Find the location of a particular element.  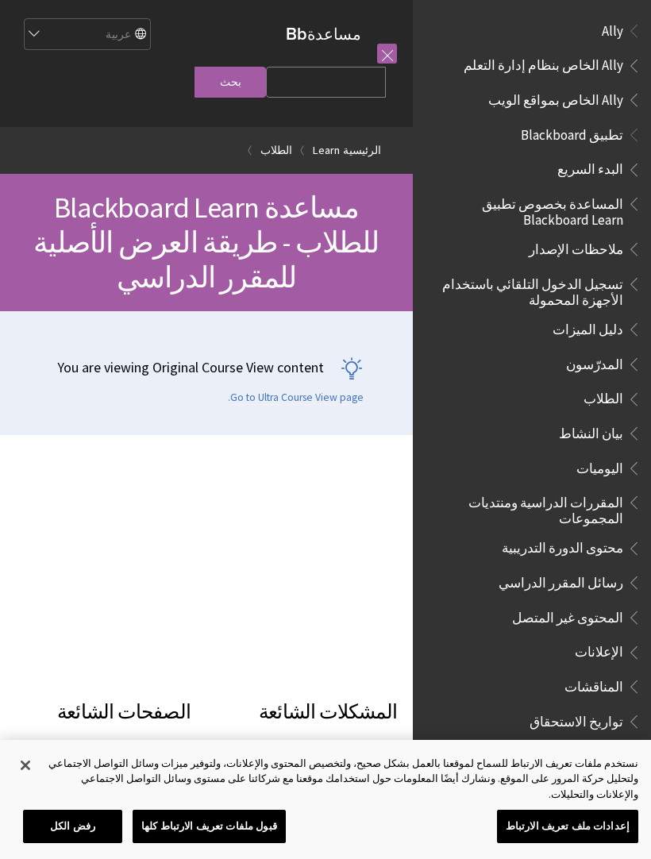

nav: Book outline for Anthology Ally Help is located at coordinates (532, 65).